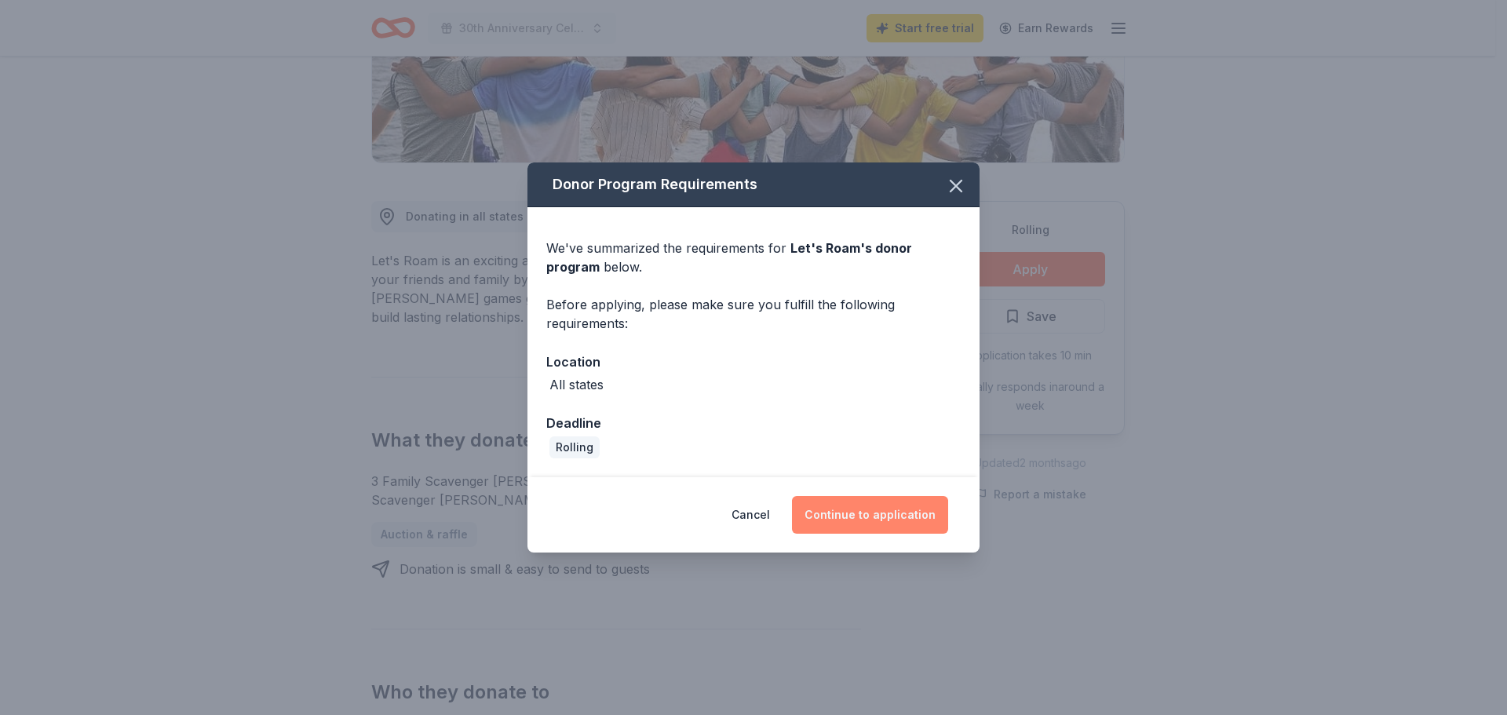 This screenshot has height=715, width=1507. I want to click on div: Deadline, so click(754, 423).